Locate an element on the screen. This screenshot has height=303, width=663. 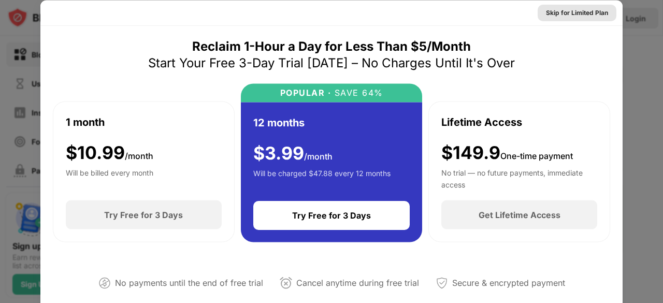
div: POPULAR · is located at coordinates (306, 92).